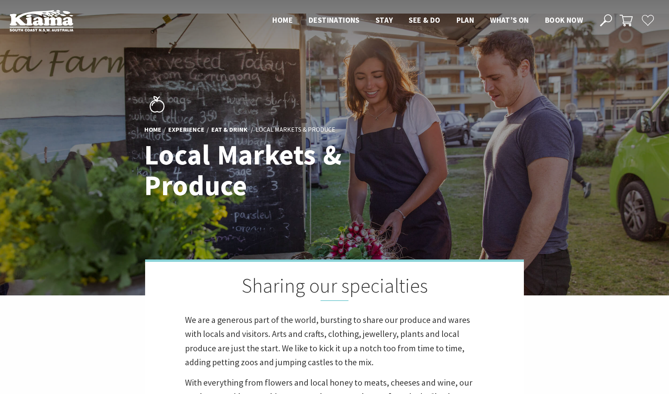  I want to click on span: Plan, so click(466, 20).